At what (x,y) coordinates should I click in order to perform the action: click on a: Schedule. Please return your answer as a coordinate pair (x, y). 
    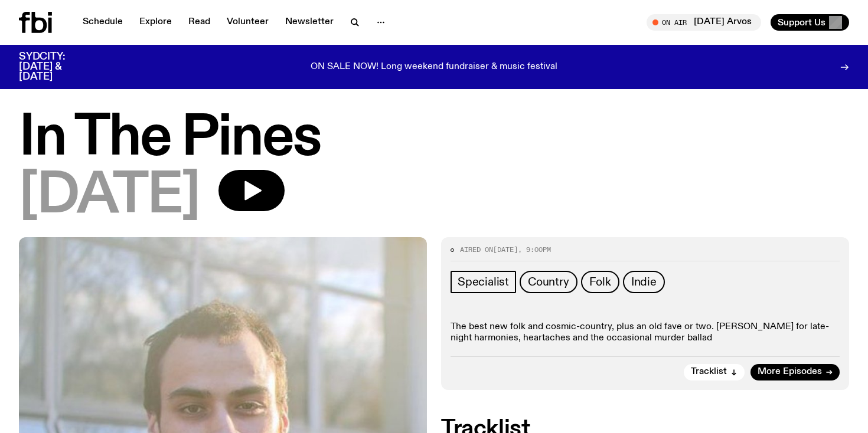
    Looking at the image, I should click on (103, 22).